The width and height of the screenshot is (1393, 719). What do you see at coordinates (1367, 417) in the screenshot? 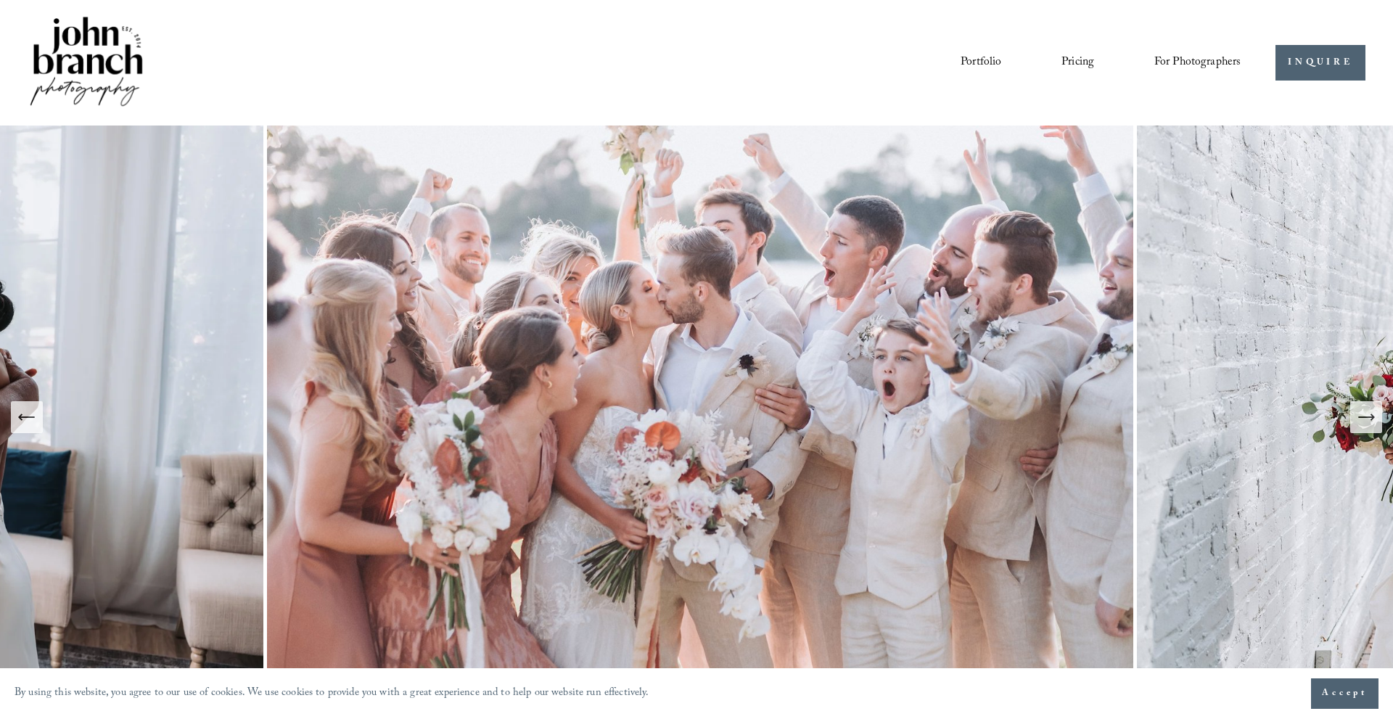
I see `button: Next Slide` at bounding box center [1367, 417].